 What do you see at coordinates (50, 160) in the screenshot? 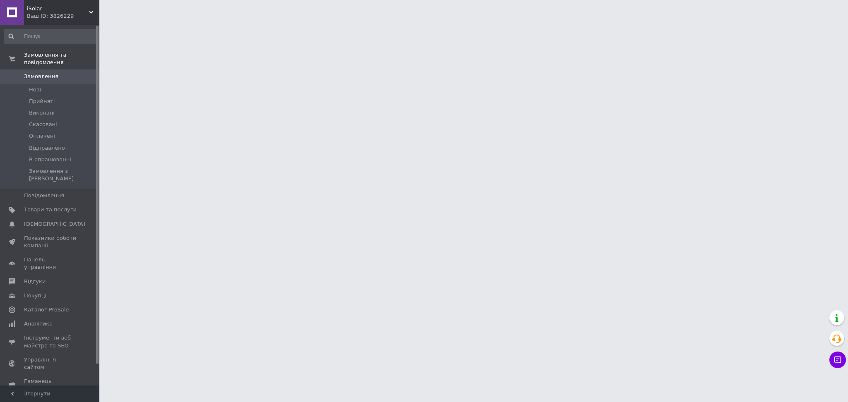
I see `span: В опрацюванні` at bounding box center [50, 160].